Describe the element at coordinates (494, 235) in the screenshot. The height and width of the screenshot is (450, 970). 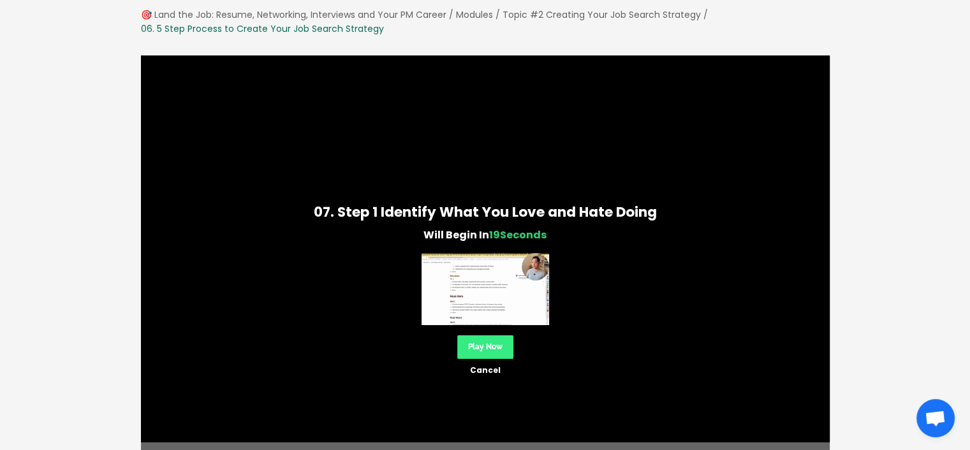
I see `span: 19` at that location.